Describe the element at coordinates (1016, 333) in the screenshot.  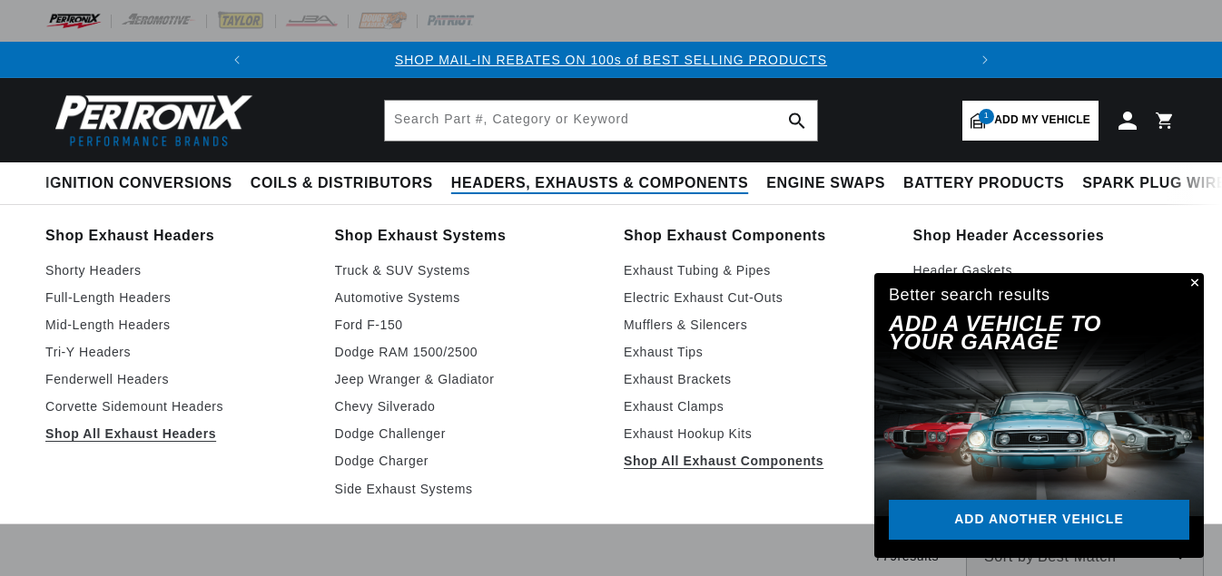
I see `h2: Add A VEHICLE to your garage` at that location.